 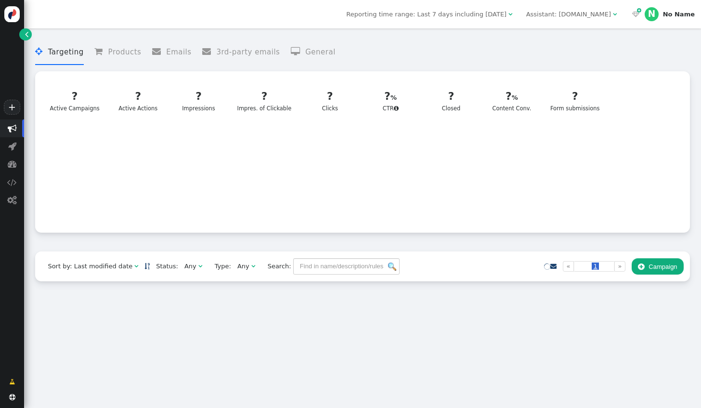 I want to click on div: Clicks, so click(x=330, y=101).